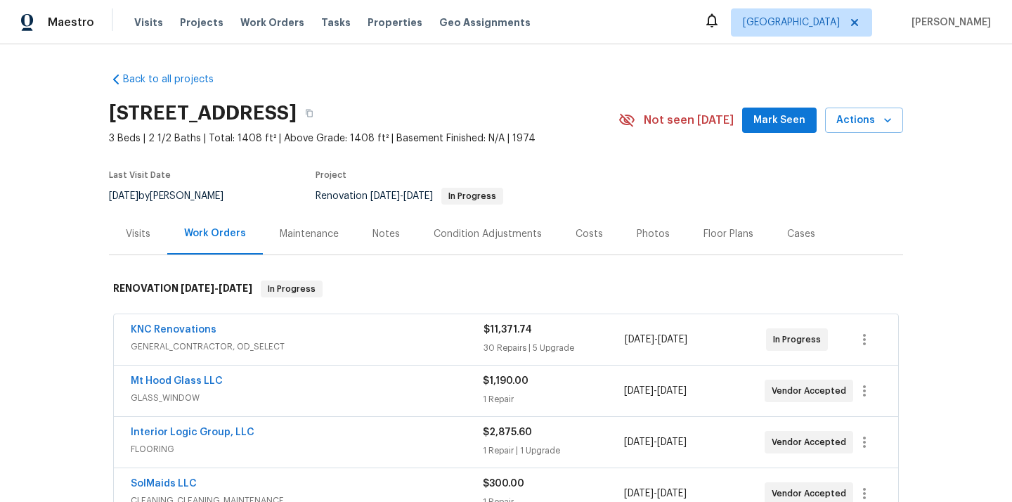 Image resolution: width=1012 pixels, height=502 pixels. Describe the element at coordinates (164, 484) in the screenshot. I see `a: SolMaids LLC` at that location.